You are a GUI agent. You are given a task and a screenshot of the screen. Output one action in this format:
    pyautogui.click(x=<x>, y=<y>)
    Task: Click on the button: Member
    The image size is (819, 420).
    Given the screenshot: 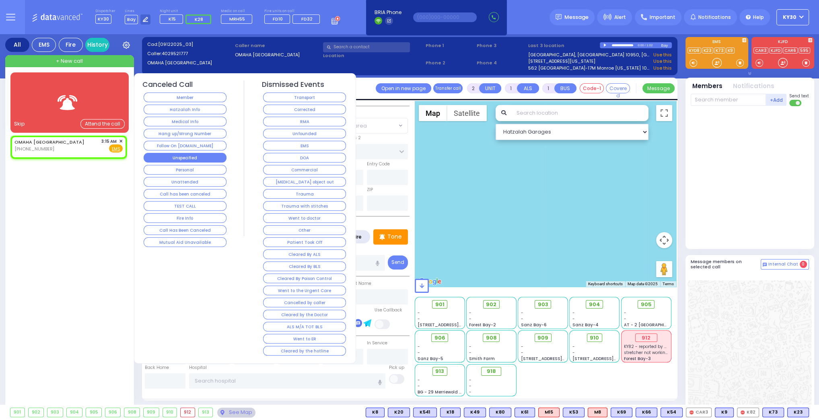 What is the action you would take?
    pyautogui.click(x=185, y=97)
    